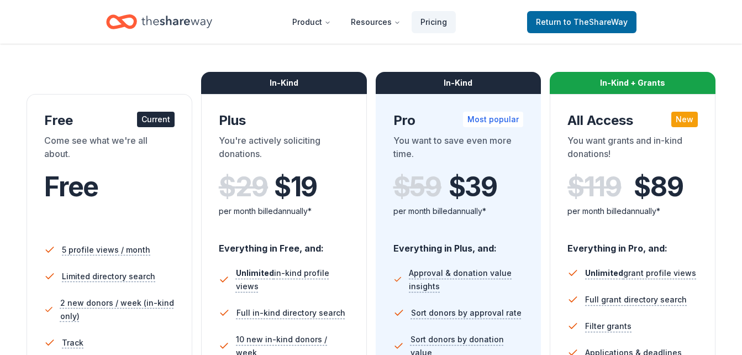 This screenshot has height=355, width=742. I want to click on a: Pricing, so click(434, 22).